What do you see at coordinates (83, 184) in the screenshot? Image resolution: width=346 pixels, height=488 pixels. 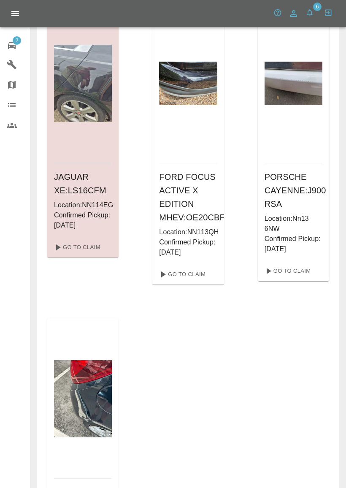 I see `h6: JAGUAR XE : LS16CFM` at bounding box center [83, 184].